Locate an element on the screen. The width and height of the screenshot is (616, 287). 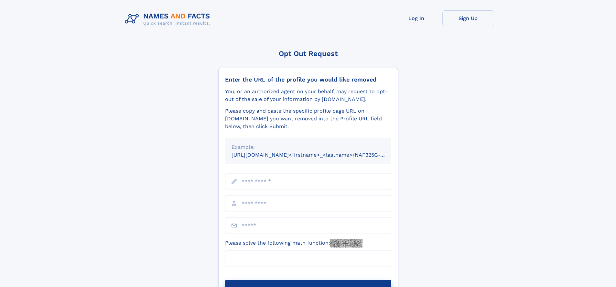
div: Enter the URL of the profile you would like removed is located at coordinates (308, 80).